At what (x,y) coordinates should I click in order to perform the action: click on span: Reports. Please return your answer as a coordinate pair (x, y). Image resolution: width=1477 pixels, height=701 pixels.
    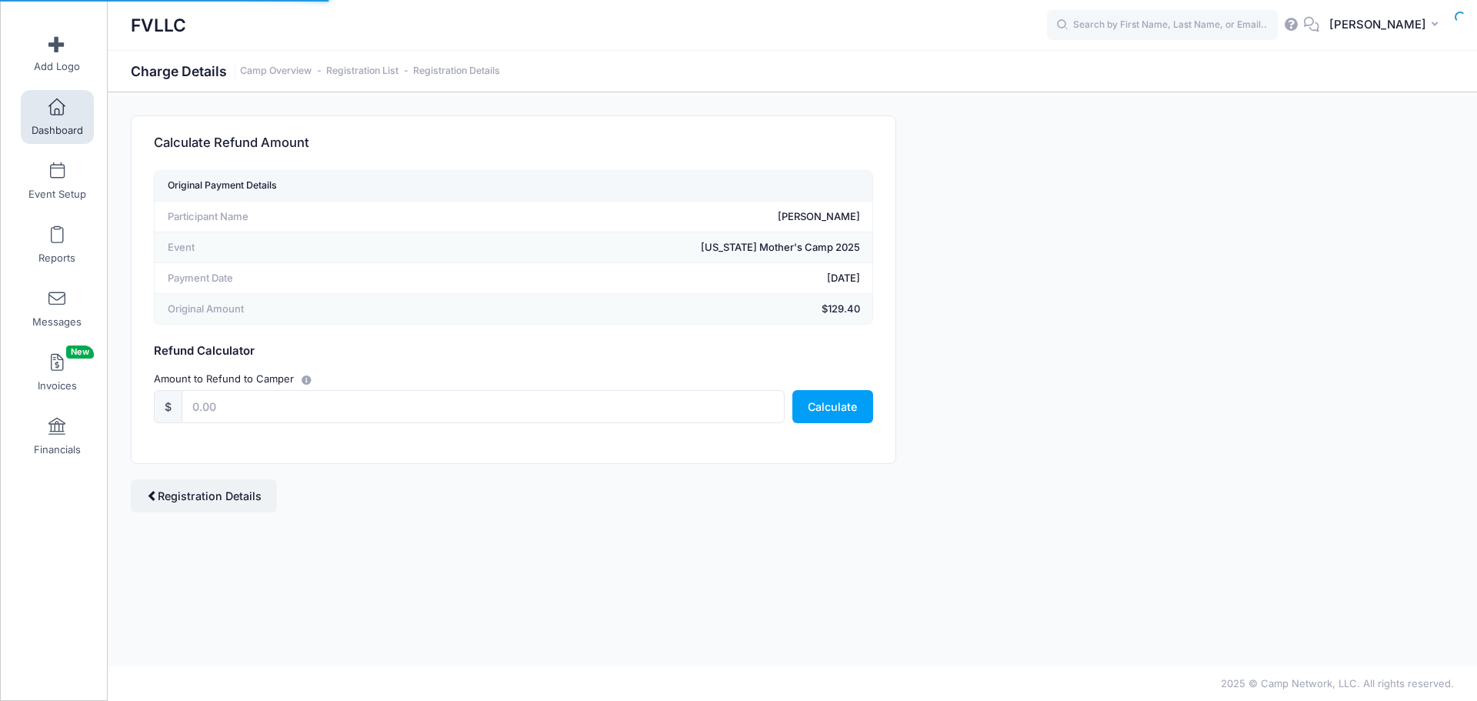
    Looking at the image, I should click on (57, 258).